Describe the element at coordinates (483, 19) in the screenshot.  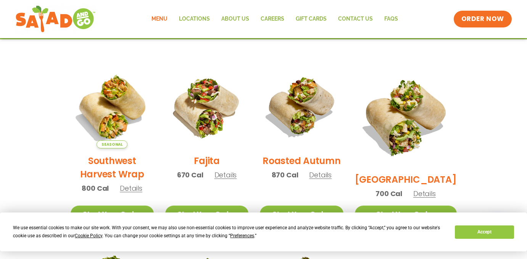
I see `a: ORDER NOW` at that location.